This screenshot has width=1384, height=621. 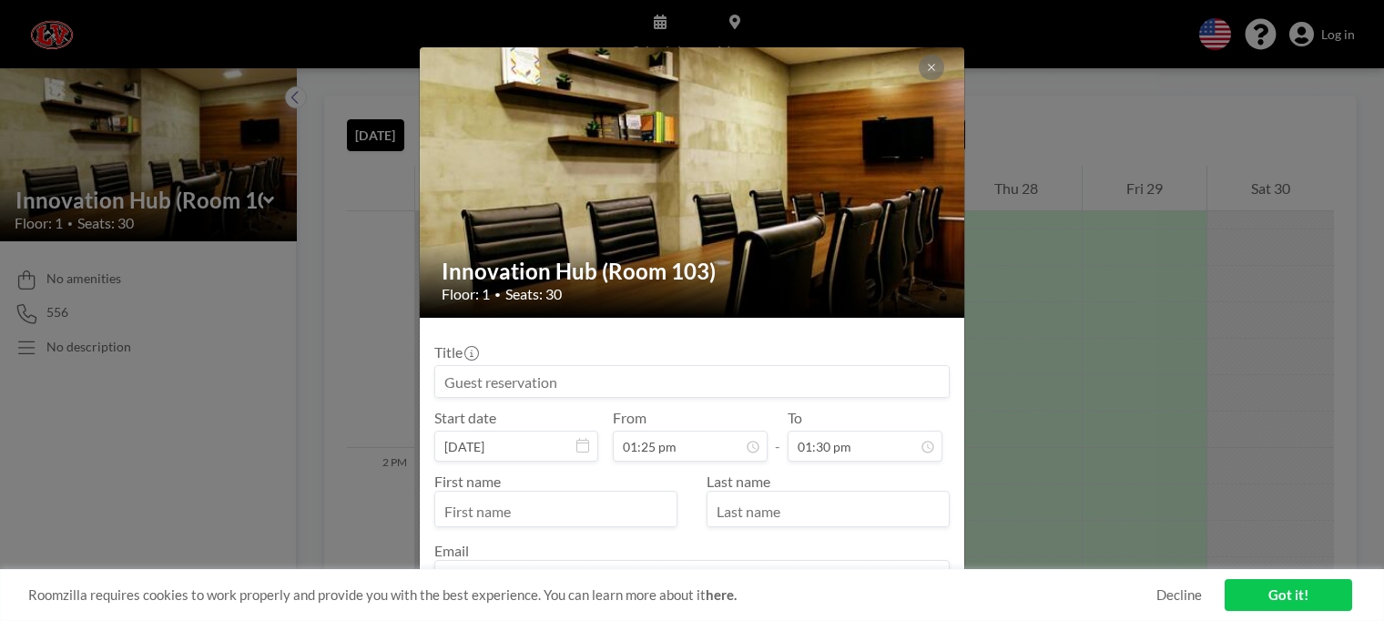 What do you see at coordinates (693, 271) in the screenshot?
I see `h2: Innovation Hub (Room 103)` at bounding box center [693, 271].